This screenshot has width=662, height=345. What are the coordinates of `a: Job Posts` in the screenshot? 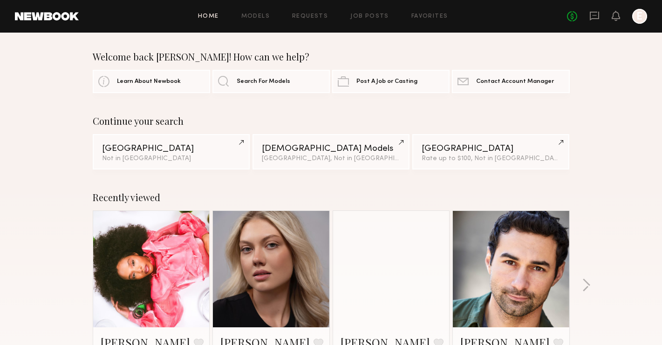 It's located at (369, 16).